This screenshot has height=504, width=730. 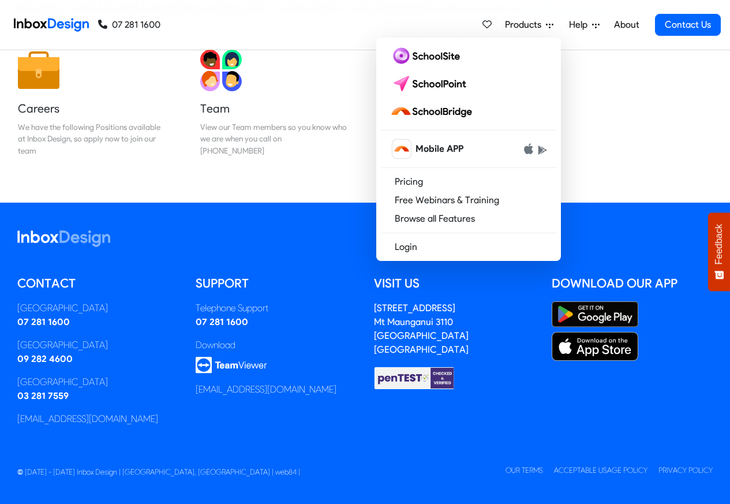 I want to click on a: Contact Us, so click(x=688, y=25).